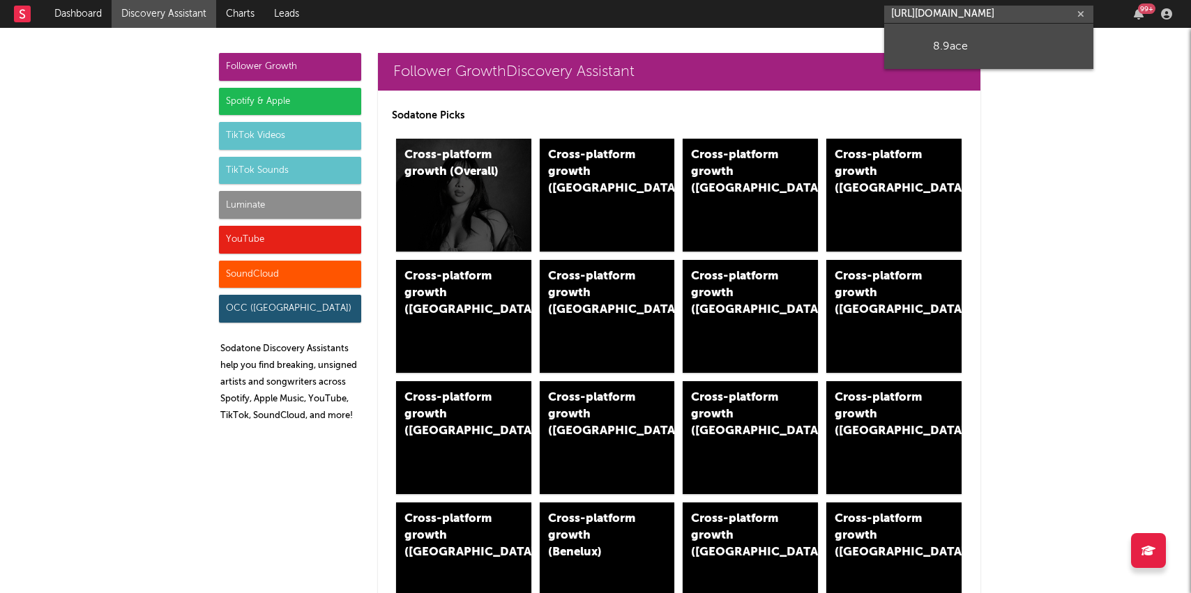  What do you see at coordinates (290, 240) in the screenshot?
I see `div: YouTube` at bounding box center [290, 240].